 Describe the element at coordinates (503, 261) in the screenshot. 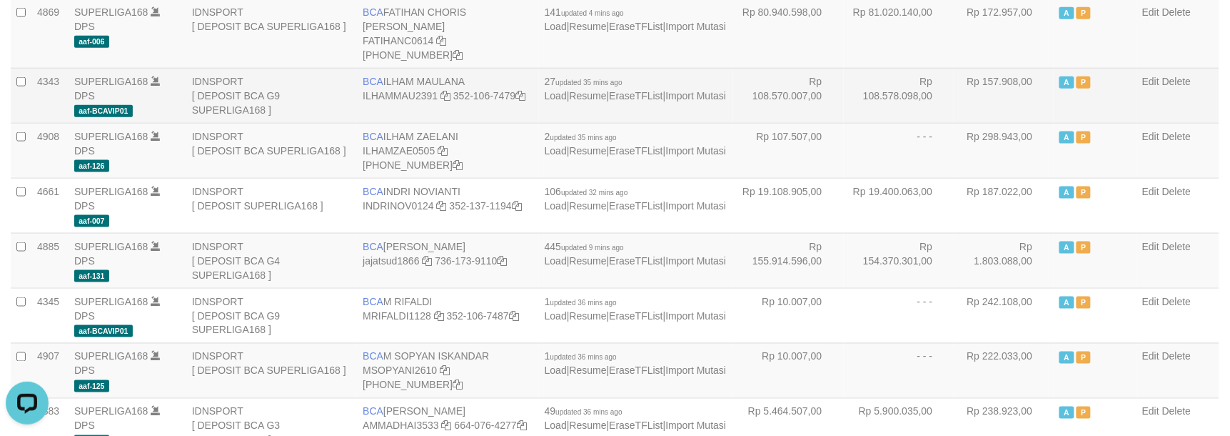

I see `a: Copy 7361739110 to clipboard` at that location.